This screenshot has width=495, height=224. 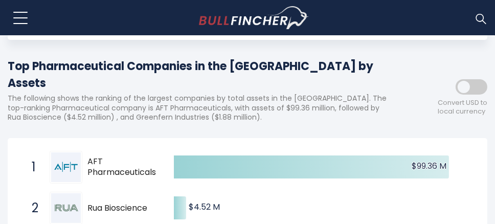 What do you see at coordinates (253, 18) in the screenshot?
I see `a: Go to homepage` at bounding box center [253, 18].